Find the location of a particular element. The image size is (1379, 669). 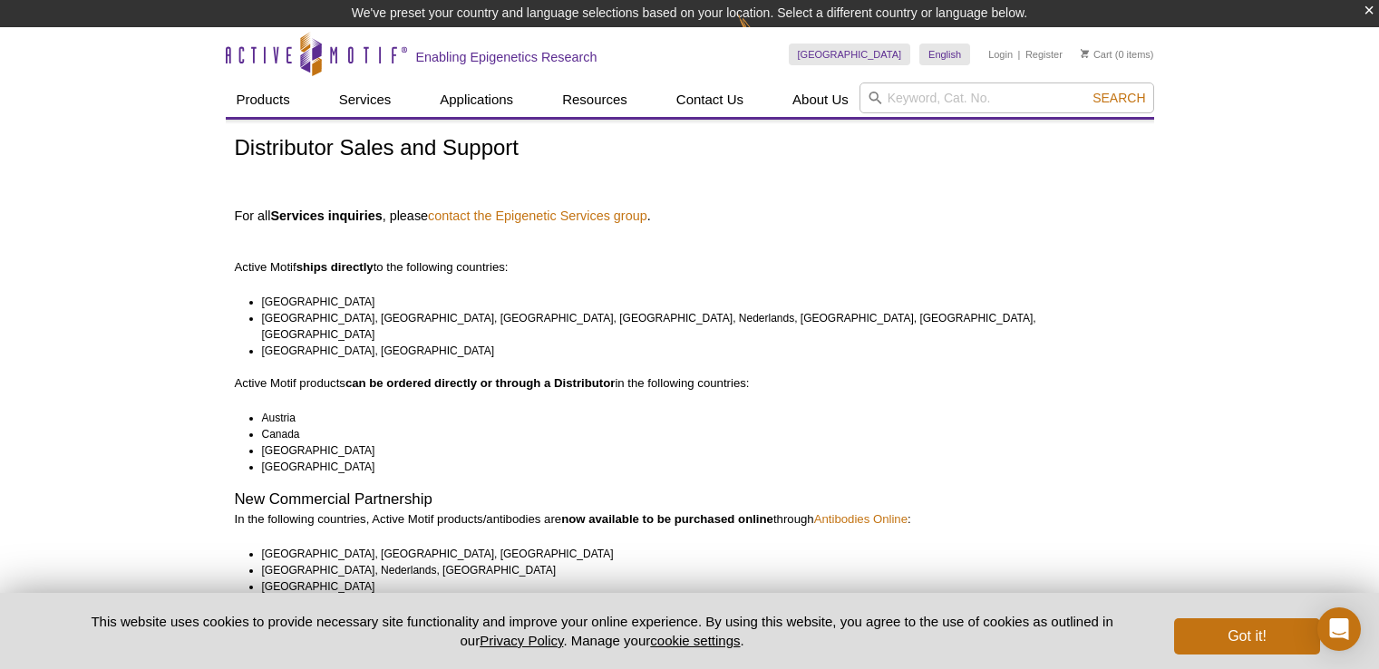

a: Register is located at coordinates (1043, 54).